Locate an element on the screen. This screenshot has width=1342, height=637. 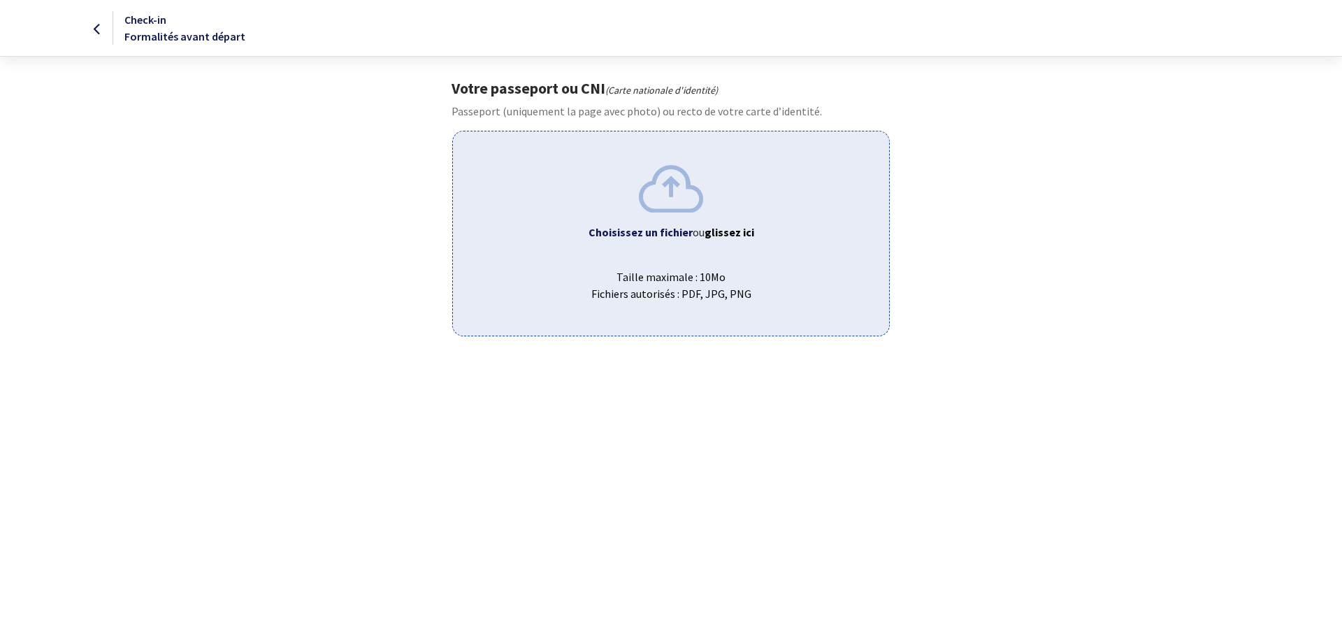
b: glissez ici is located at coordinates (729, 232).